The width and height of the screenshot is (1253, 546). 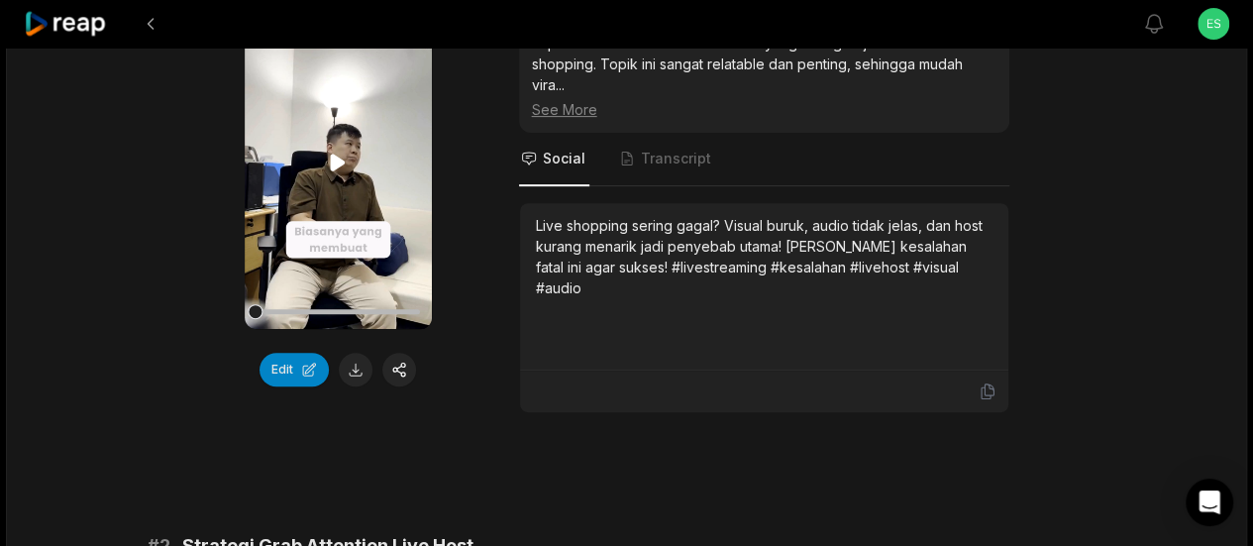 What do you see at coordinates (675, 158) in the screenshot?
I see `span: Transcript` at bounding box center [675, 158].